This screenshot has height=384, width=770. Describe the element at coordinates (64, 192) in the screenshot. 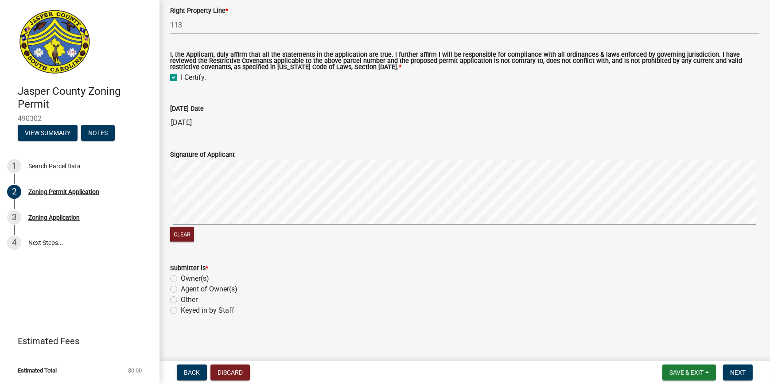

I see `div: Zoning Permit Application` at that location.